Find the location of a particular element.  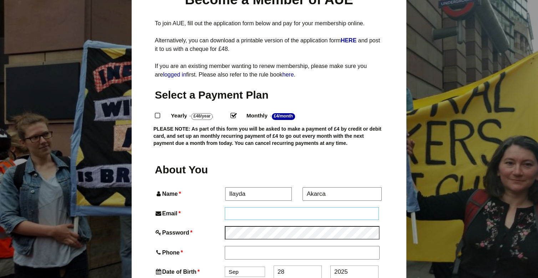

label: Monthly - . is located at coordinates (276, 116).